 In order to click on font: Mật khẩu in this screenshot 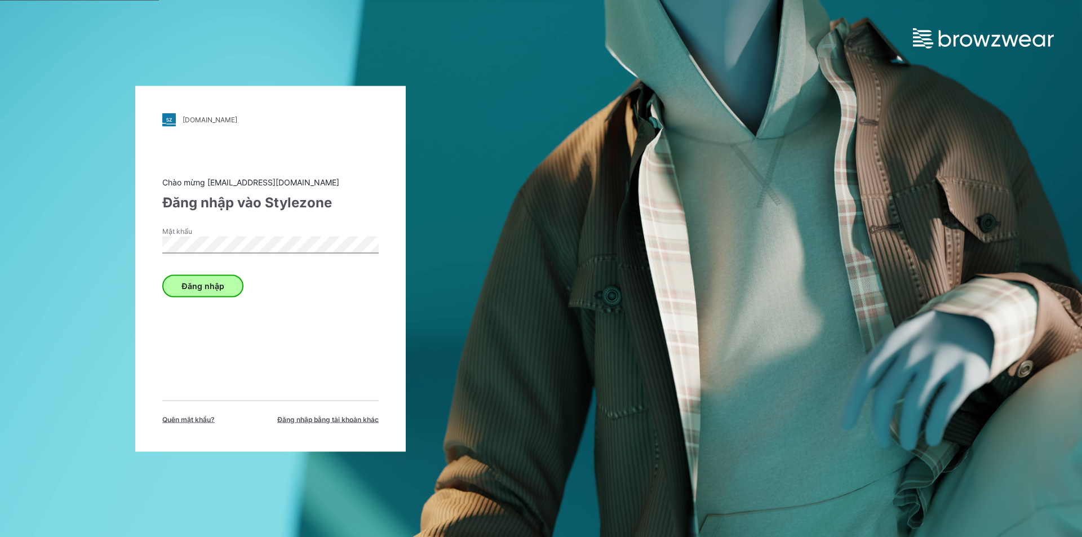, I will do `click(177, 230)`.